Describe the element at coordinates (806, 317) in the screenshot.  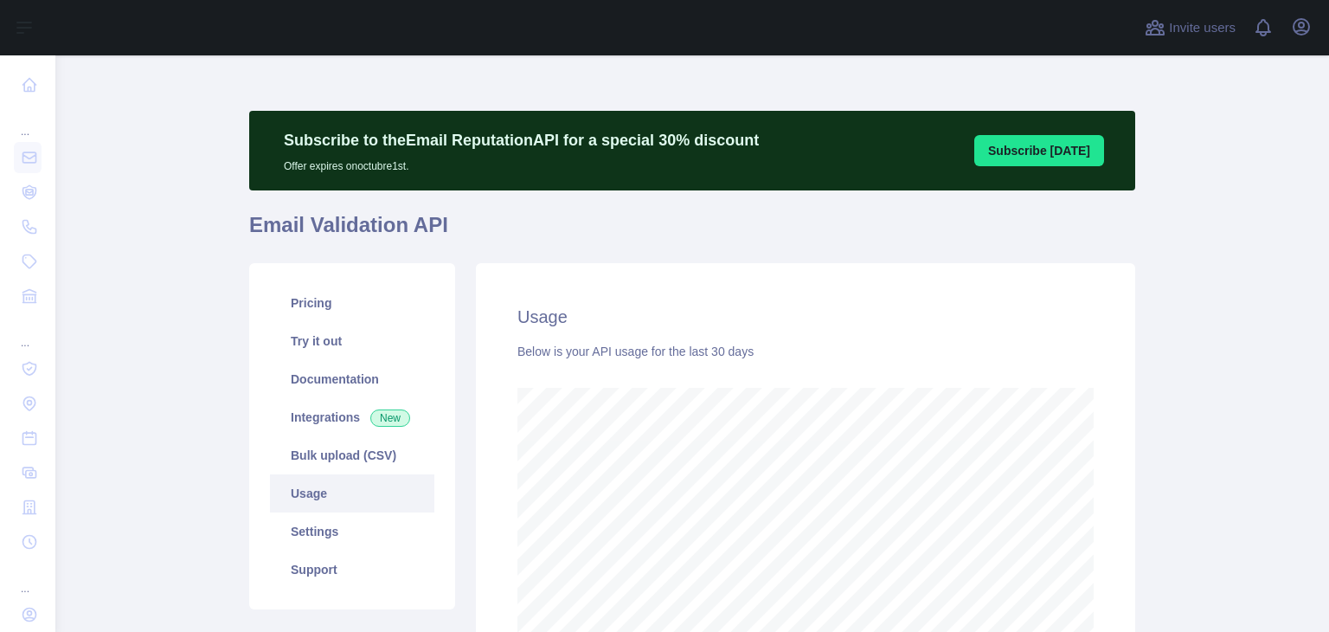
I see `h2: Usage` at that location.